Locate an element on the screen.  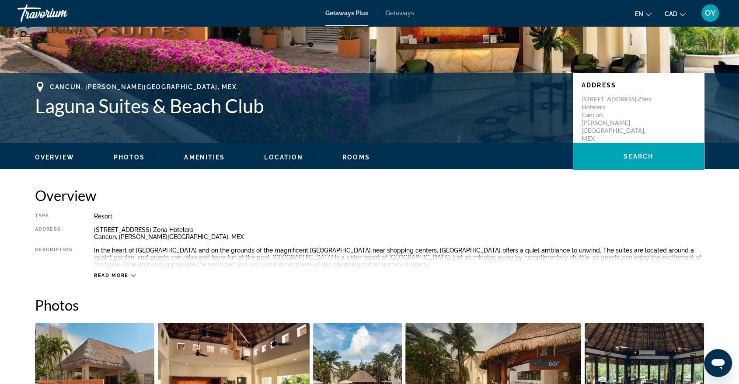
a: Travorium is located at coordinates (61, 13).